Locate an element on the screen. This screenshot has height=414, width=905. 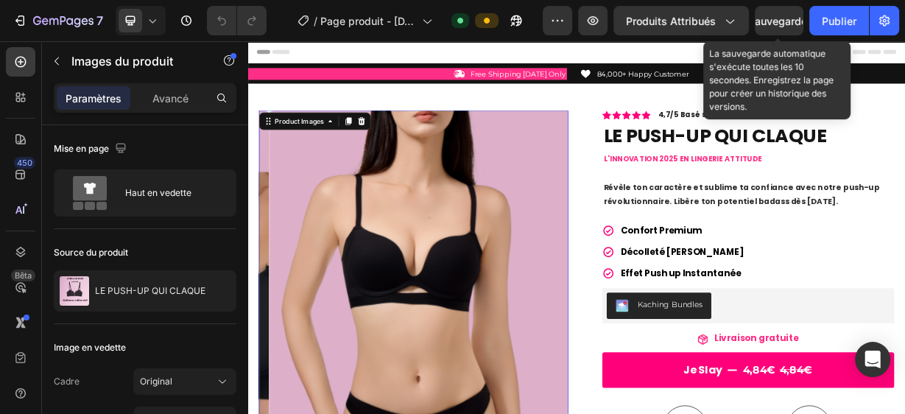
button: Original is located at coordinates (185, 381).